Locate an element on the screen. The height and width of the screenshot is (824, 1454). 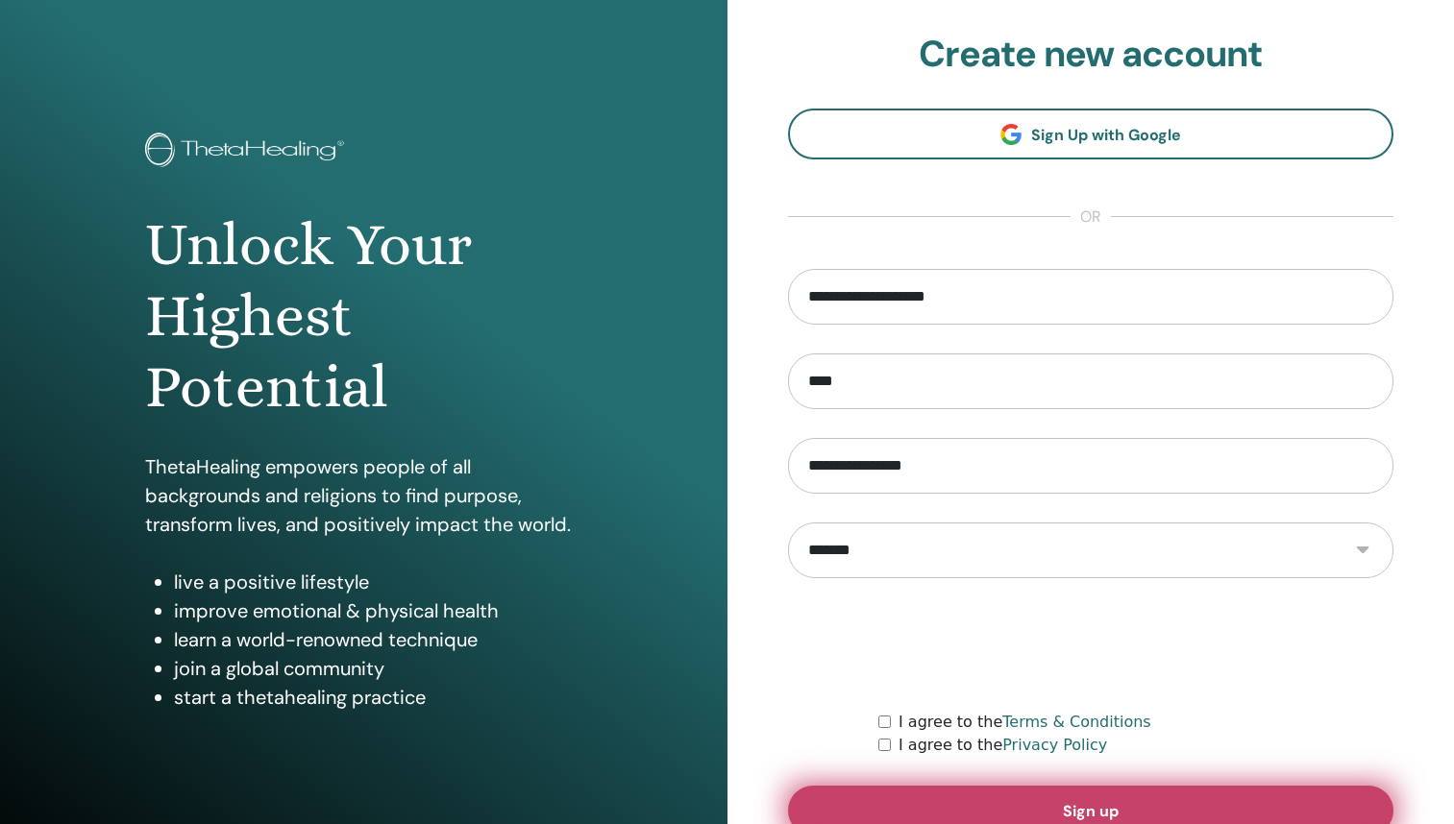
p: ThetaHealing empowers people of all backgrounds and religions to find purpose, transform lives, a... is located at coordinates (363, 496).